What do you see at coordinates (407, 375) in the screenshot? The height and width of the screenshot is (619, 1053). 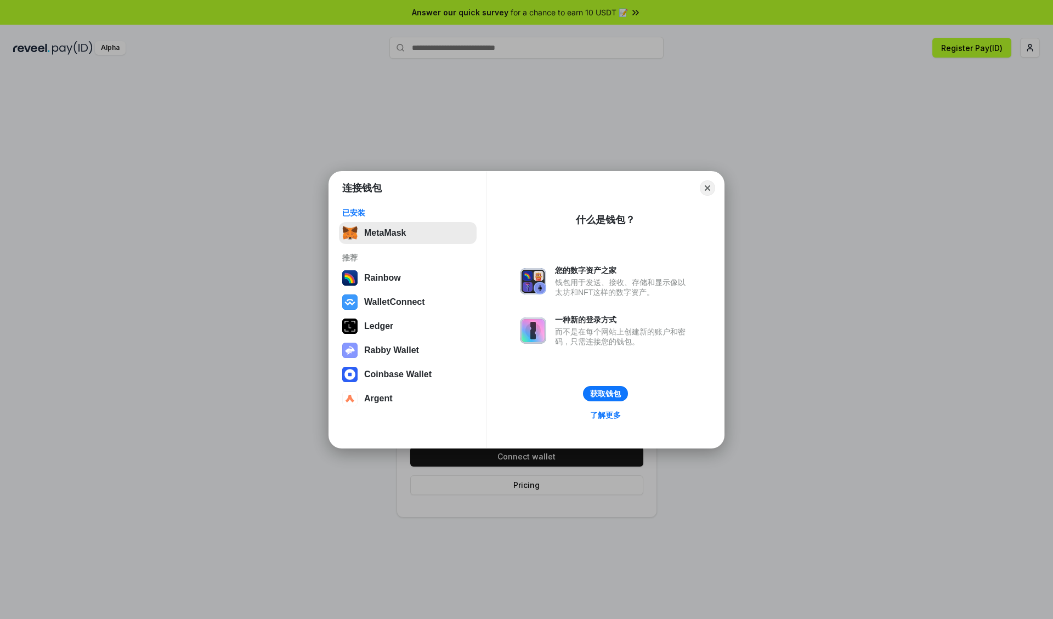 I see `button: Coinbase Wallet` at bounding box center [407, 375].